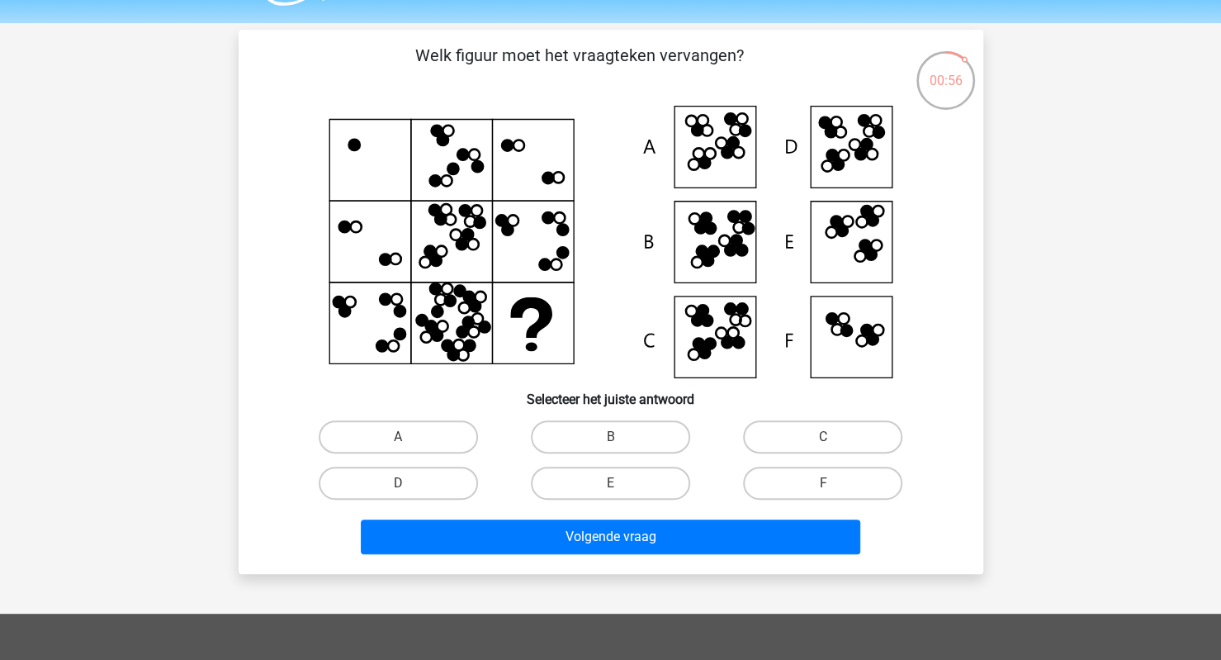 This screenshot has height=660, width=1221. What do you see at coordinates (822, 483) in the screenshot?
I see `label: F` at bounding box center [822, 483].